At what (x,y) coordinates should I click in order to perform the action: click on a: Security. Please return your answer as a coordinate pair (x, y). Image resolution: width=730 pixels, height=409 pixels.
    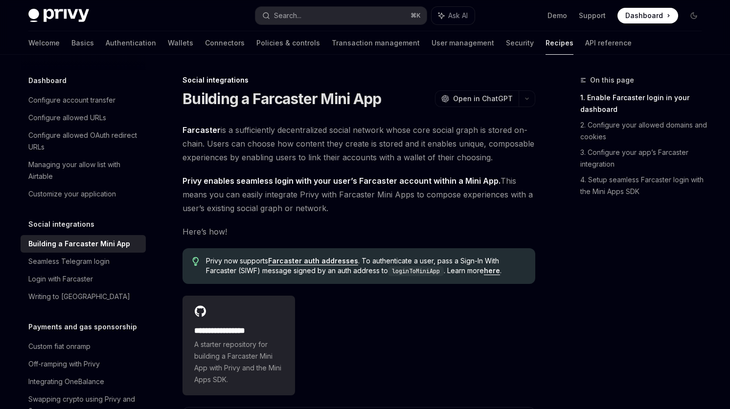
    Looking at the image, I should click on (520, 43).